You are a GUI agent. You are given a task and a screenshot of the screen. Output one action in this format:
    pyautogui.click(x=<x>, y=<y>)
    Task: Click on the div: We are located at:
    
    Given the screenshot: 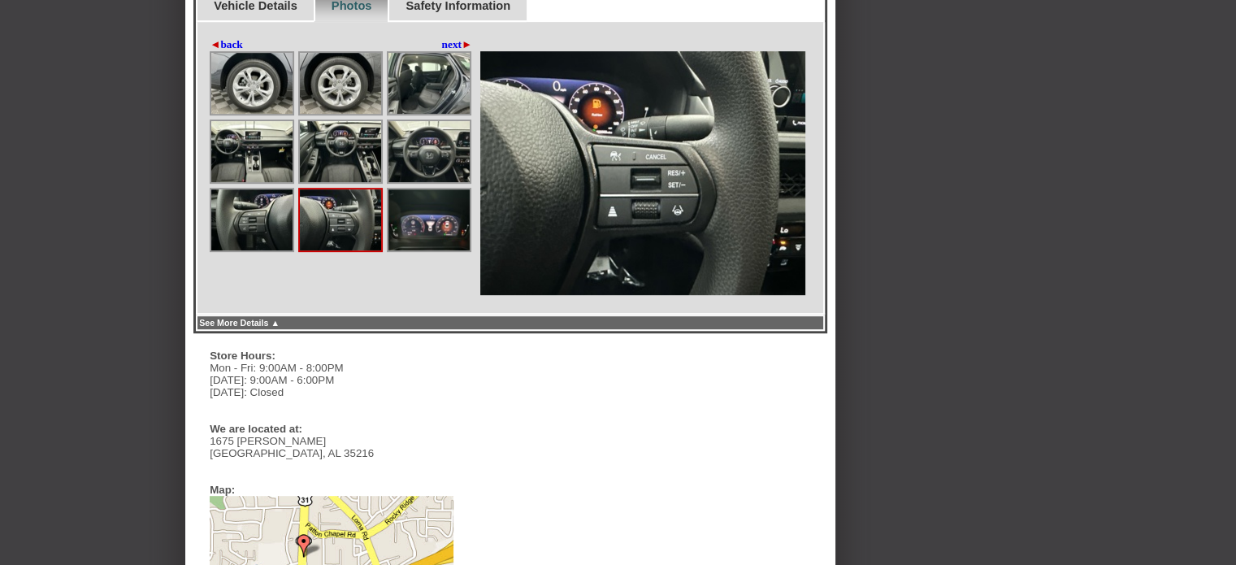 What is the action you would take?
    pyautogui.click(x=327, y=428)
    